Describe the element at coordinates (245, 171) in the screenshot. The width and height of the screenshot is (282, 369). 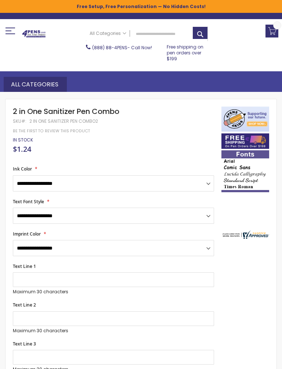
I see `img: font-personalization-examples` at that location.